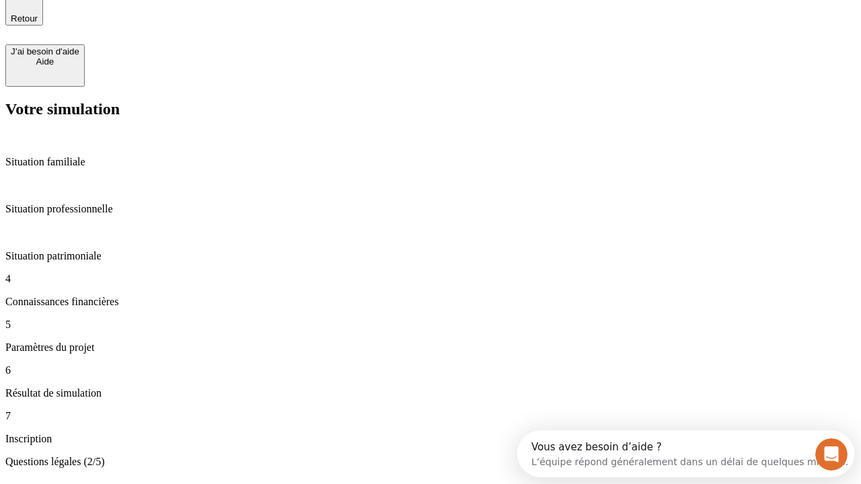  I want to click on h2: Votre simulation, so click(431, 109).